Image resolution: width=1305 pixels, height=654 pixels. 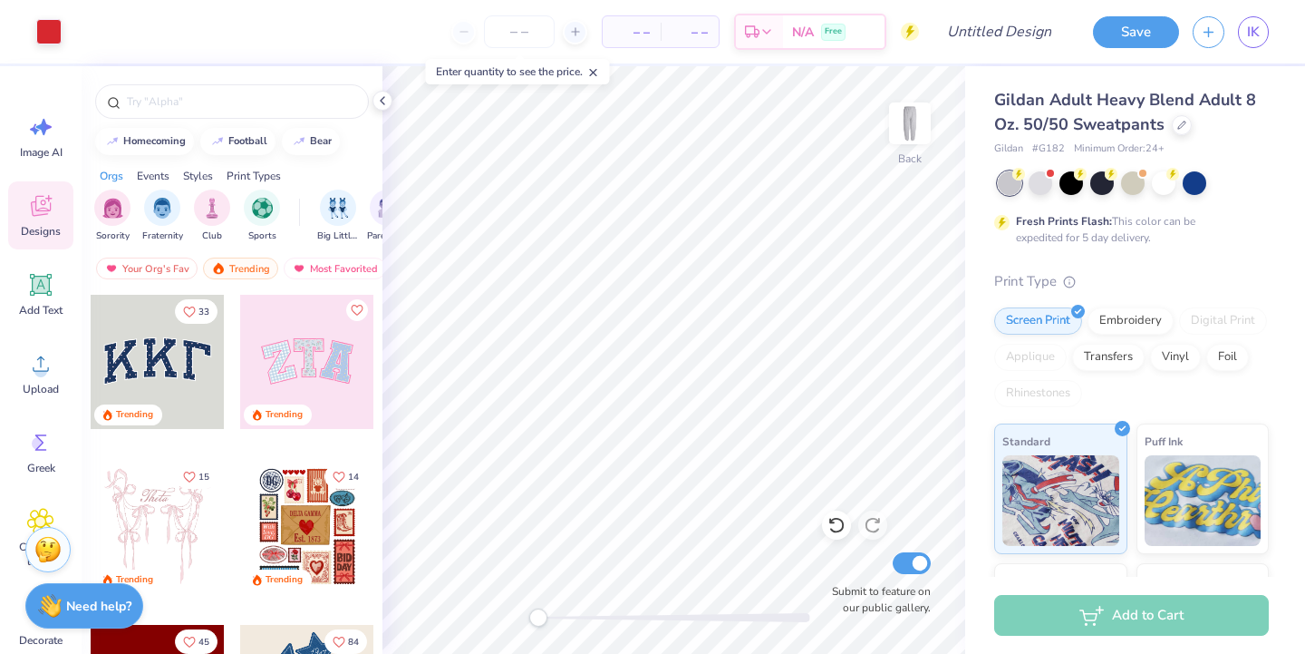 What do you see at coordinates (1176, 357) in the screenshot?
I see `div: Vinyl` at bounding box center [1176, 357].